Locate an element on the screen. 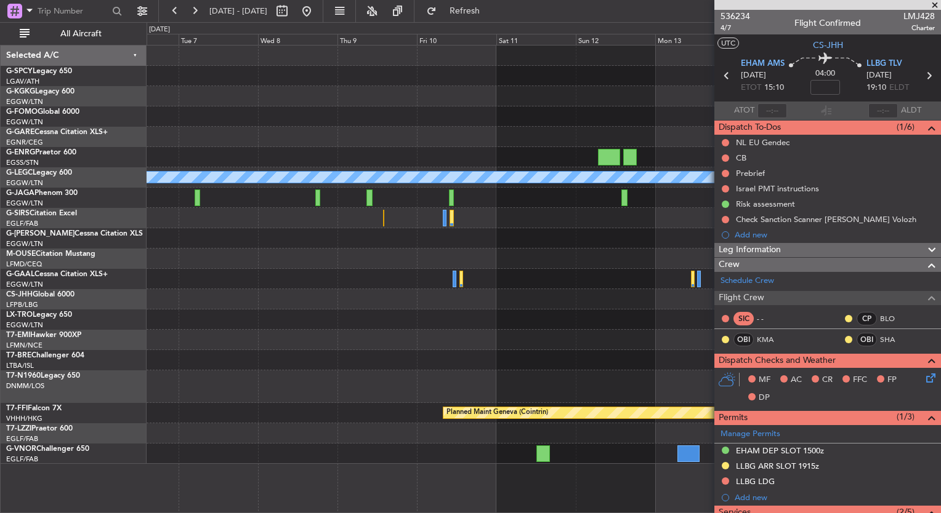 The image size is (941, 513). a: T7-BREChallenger 604 is located at coordinates (45, 356).